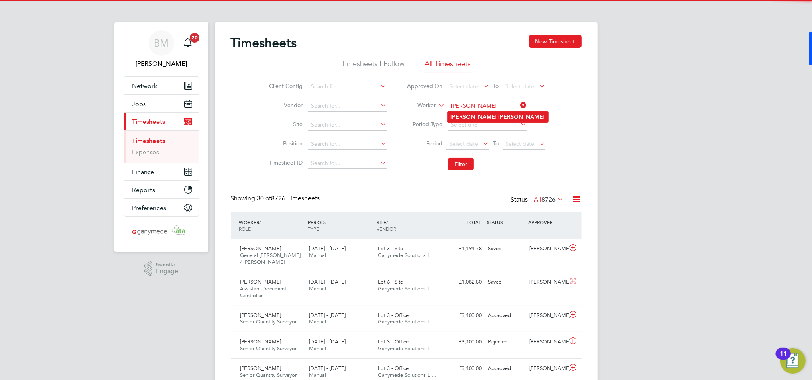 This screenshot has height=380, width=812. I want to click on span: Preferences, so click(149, 208).